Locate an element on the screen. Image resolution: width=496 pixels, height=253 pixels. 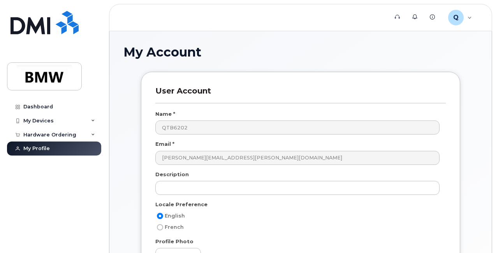
input: French is located at coordinates (160, 227).